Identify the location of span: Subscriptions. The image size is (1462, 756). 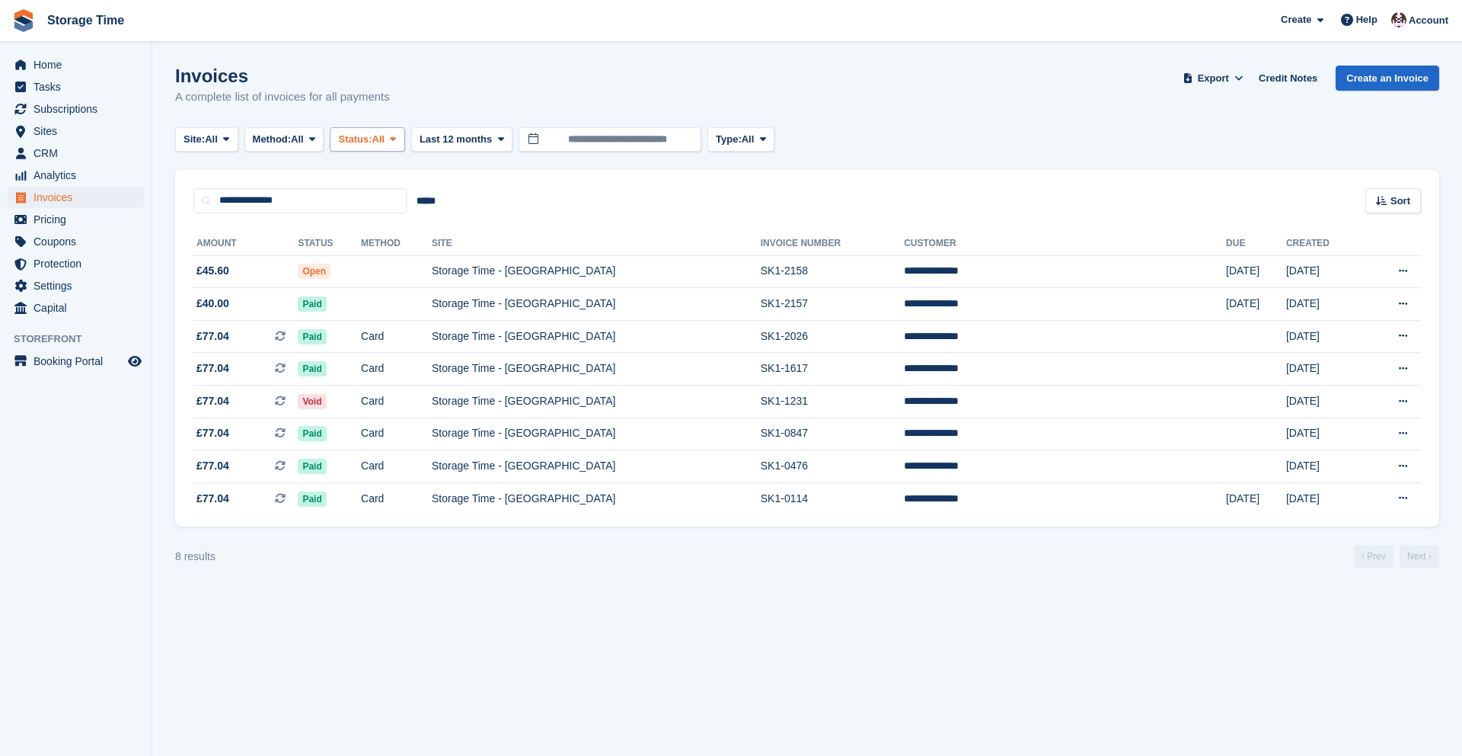
(79, 109).